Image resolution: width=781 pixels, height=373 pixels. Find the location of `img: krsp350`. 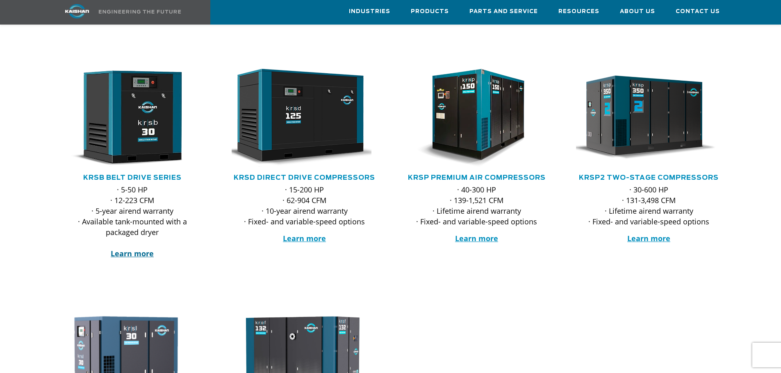

img: krsp350 is located at coordinates (643, 118).